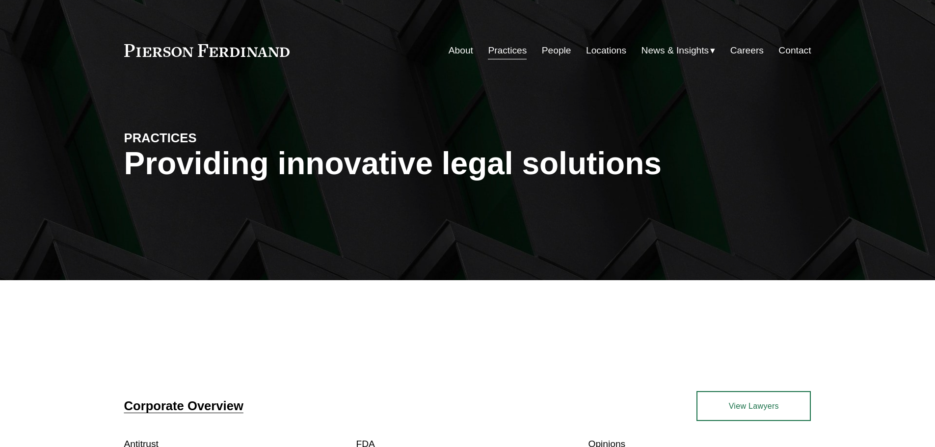  Describe the element at coordinates (184, 406) in the screenshot. I see `a: Corporate Overview` at that location.